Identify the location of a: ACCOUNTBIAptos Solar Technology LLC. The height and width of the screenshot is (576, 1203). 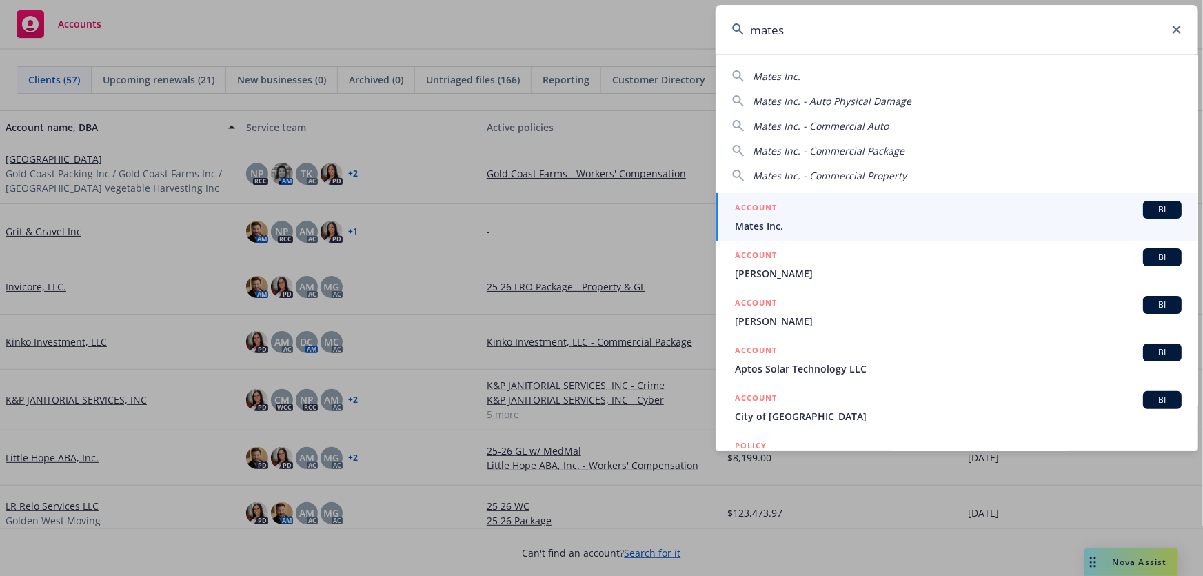
(957, 359).